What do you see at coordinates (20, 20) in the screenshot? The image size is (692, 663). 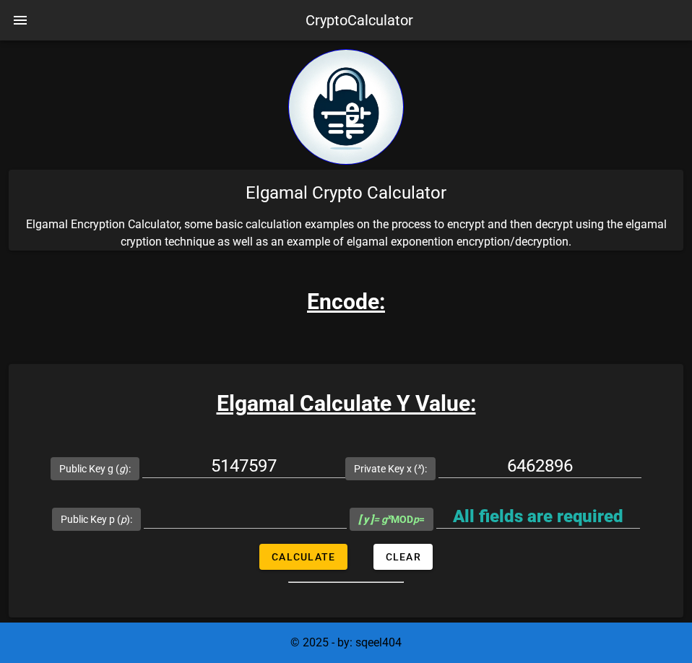 I see `button: nav-menu-toggle` at bounding box center [20, 20].